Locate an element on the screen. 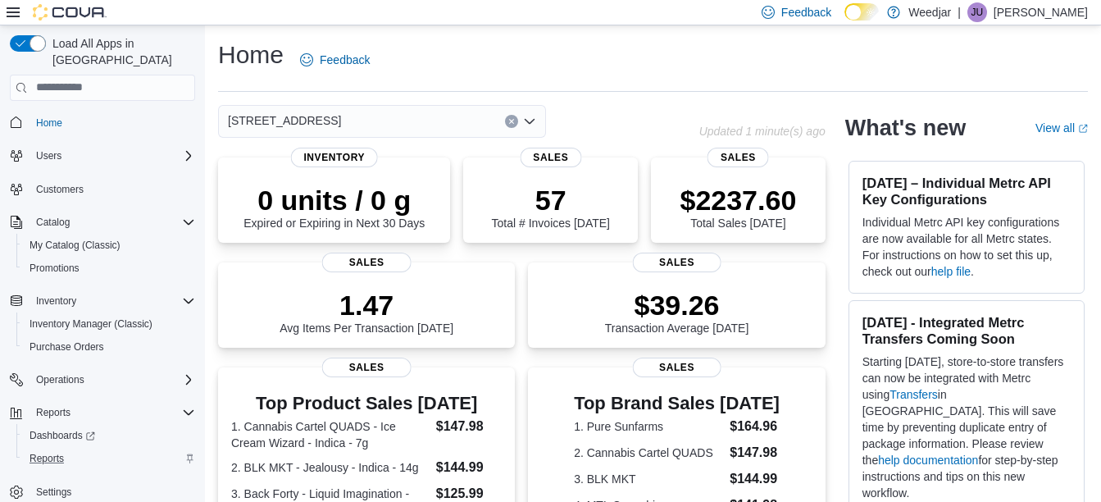 The width and height of the screenshot is (1101, 502). img: Cova is located at coordinates (70, 12).